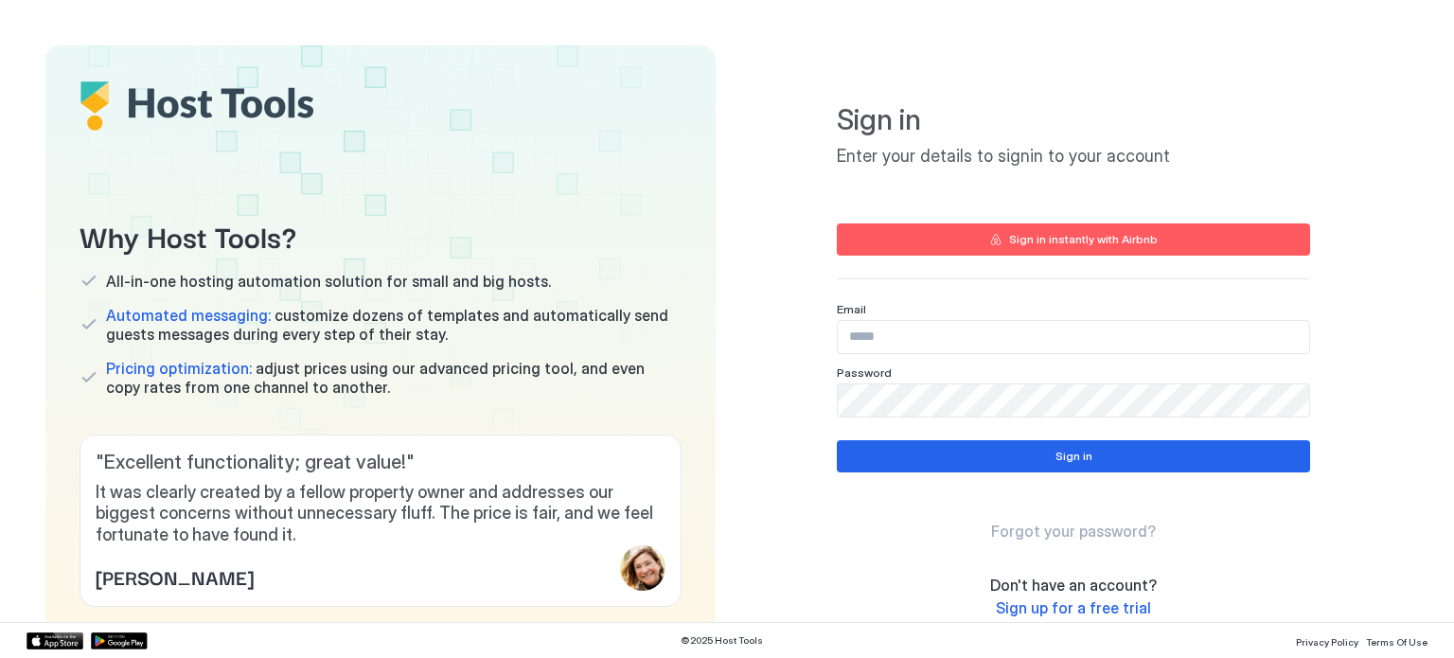 Image resolution: width=1454 pixels, height=658 pixels. I want to click on button: Sign in, so click(1074, 456).